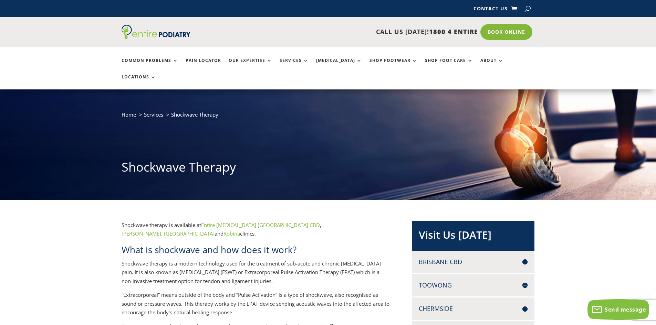 Image resolution: width=656 pixels, height=325 pixels. What do you see at coordinates (232, 234) in the screenshot?
I see `a: Robina` at bounding box center [232, 234].